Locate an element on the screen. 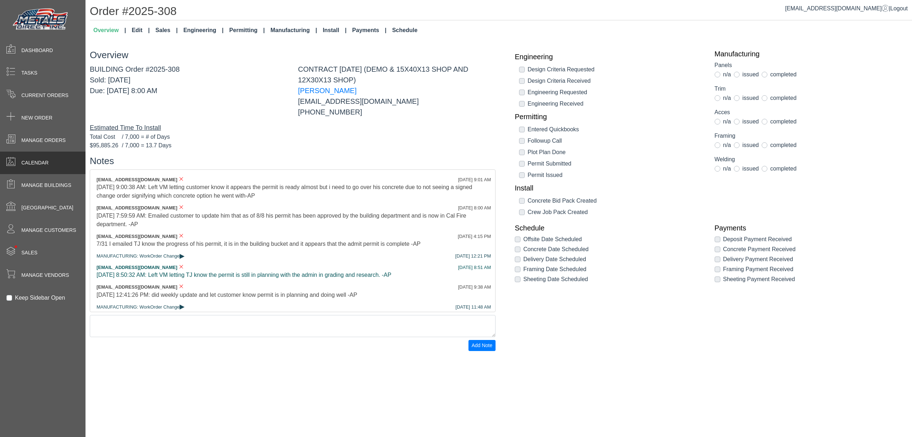  label: Framing Payment Received is located at coordinates (758, 269).